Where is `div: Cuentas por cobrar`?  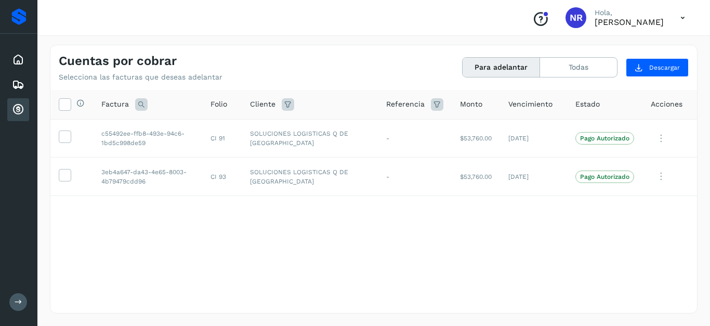
div: Cuentas por cobrar is located at coordinates (18, 110).